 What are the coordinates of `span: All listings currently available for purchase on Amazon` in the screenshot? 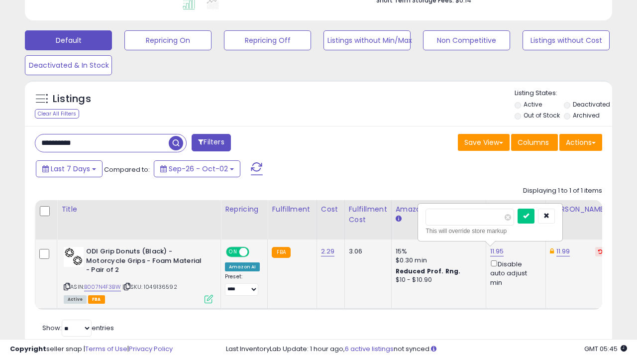 It's located at (75, 299).